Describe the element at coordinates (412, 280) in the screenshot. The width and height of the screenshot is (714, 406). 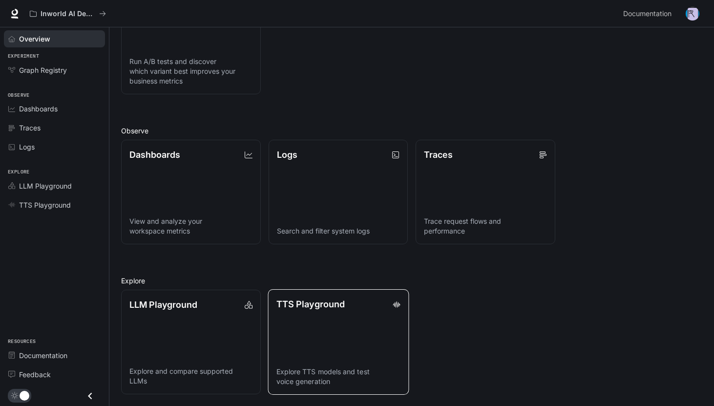
I see `h2: Explore` at that location.